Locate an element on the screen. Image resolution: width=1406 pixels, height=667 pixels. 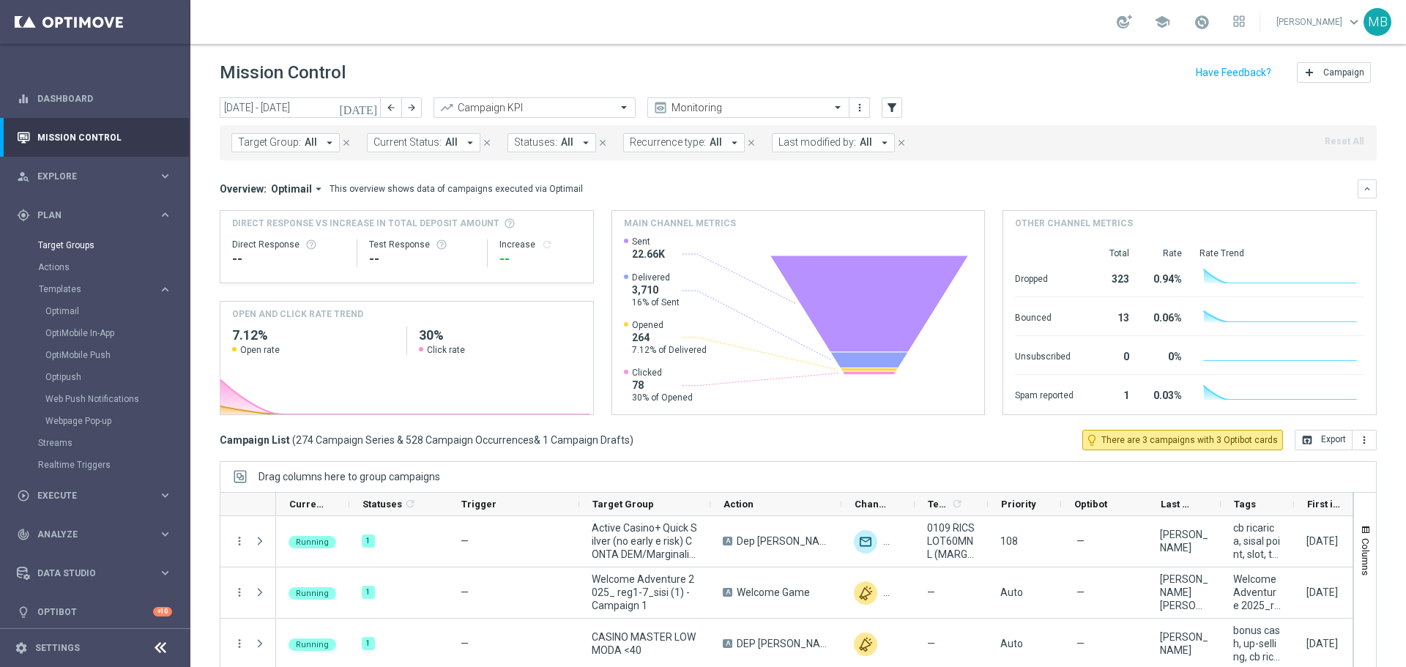
span: Welcome Adventure 2025_ reg1-7_sisi (1) - Campaign 1 is located at coordinates (645, 593).